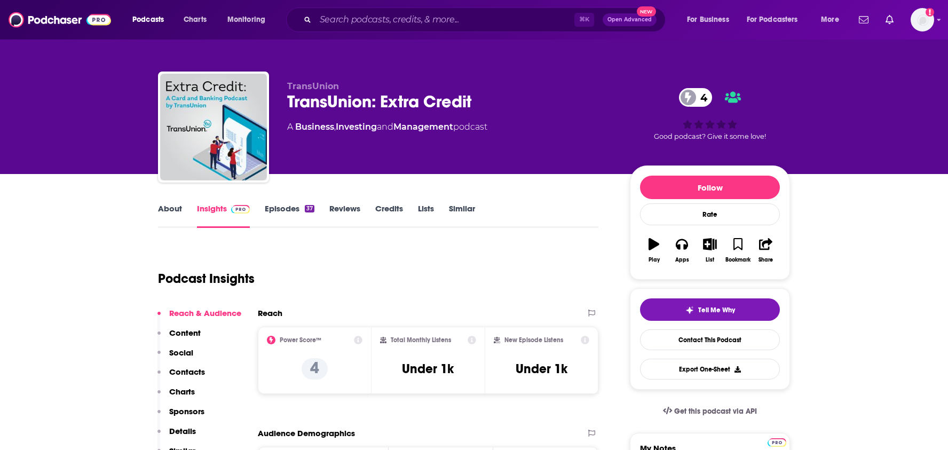 The width and height of the screenshot is (948, 450). Describe the element at coordinates (185, 332) in the screenshot. I see `p: Content` at that location.